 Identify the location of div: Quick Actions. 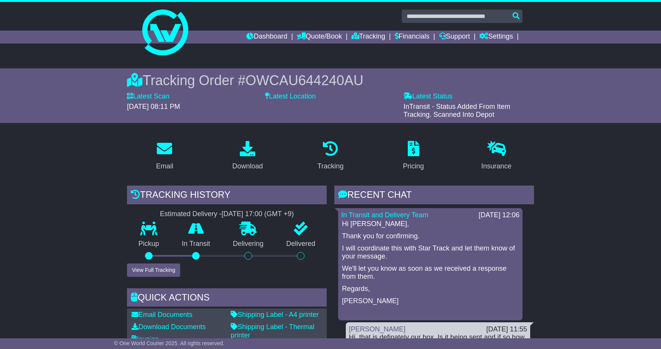
(227, 299).